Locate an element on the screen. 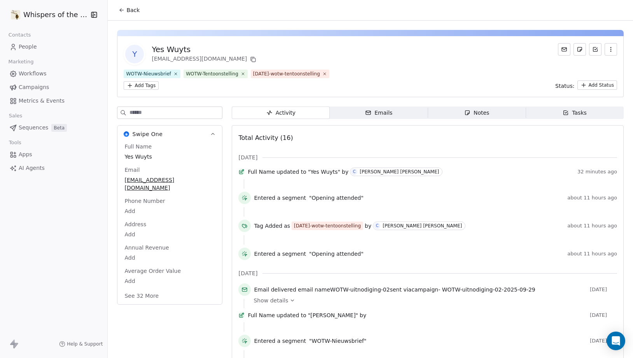 Image resolution: width=633 pixels, height=358 pixels. span: Apps is located at coordinates (25, 154).